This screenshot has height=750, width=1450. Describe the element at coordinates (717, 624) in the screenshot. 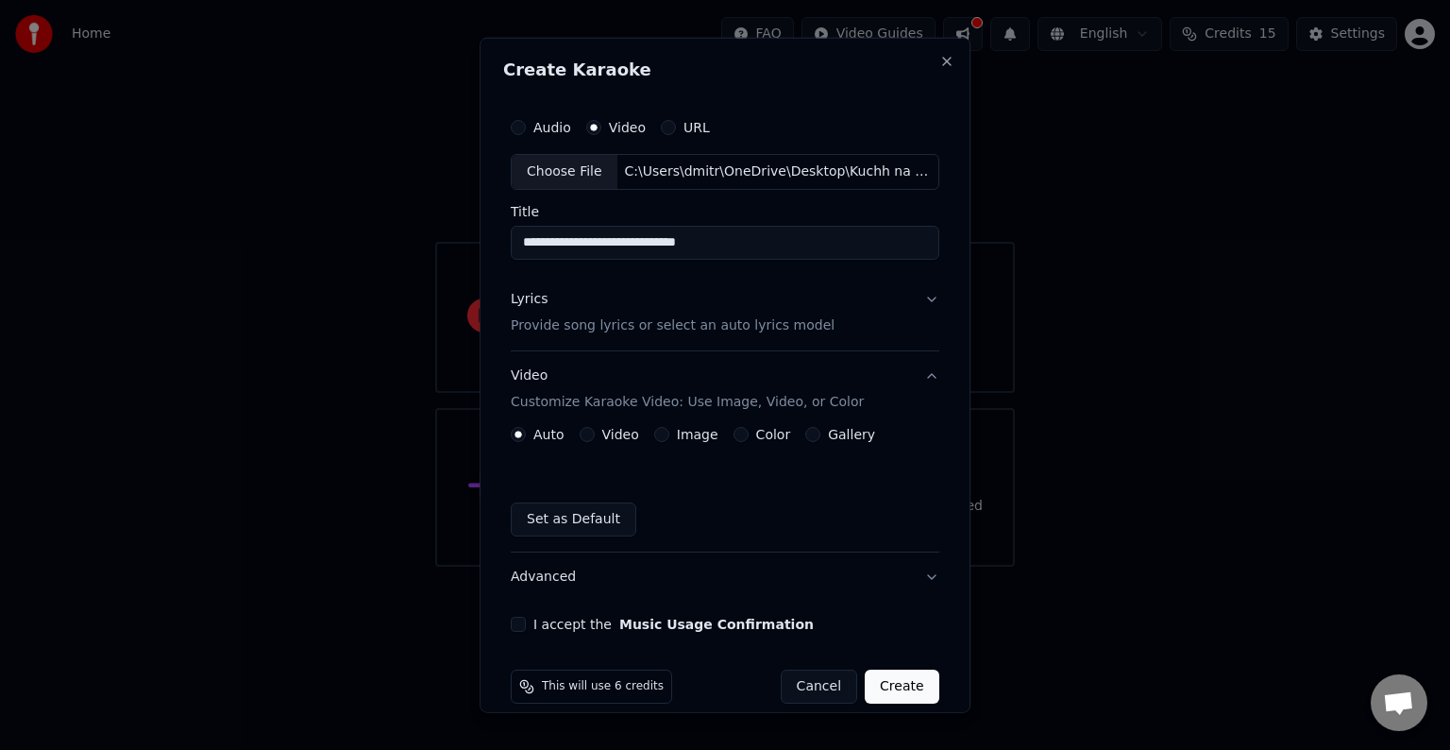

I see `button: I accept the` at that location.